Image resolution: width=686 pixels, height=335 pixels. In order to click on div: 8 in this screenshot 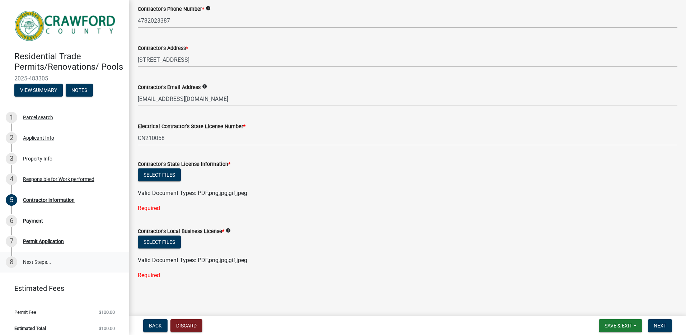, I will do `click(11, 262)`.